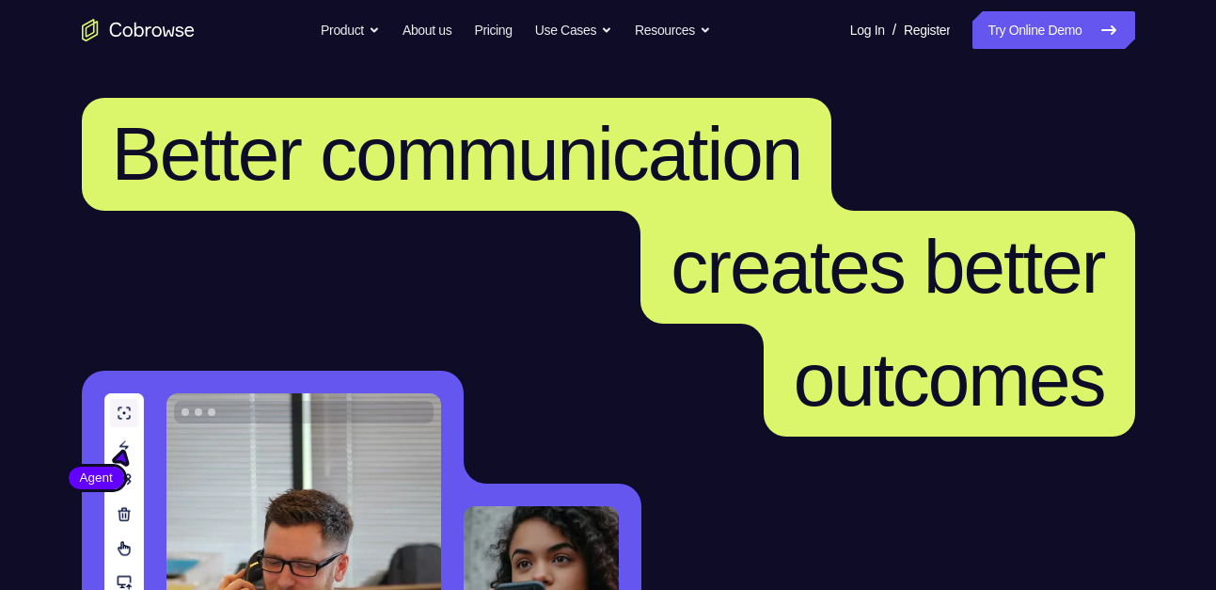 The width and height of the screenshot is (1216, 590). What do you see at coordinates (350, 30) in the screenshot?
I see `button: Product` at bounding box center [350, 30].